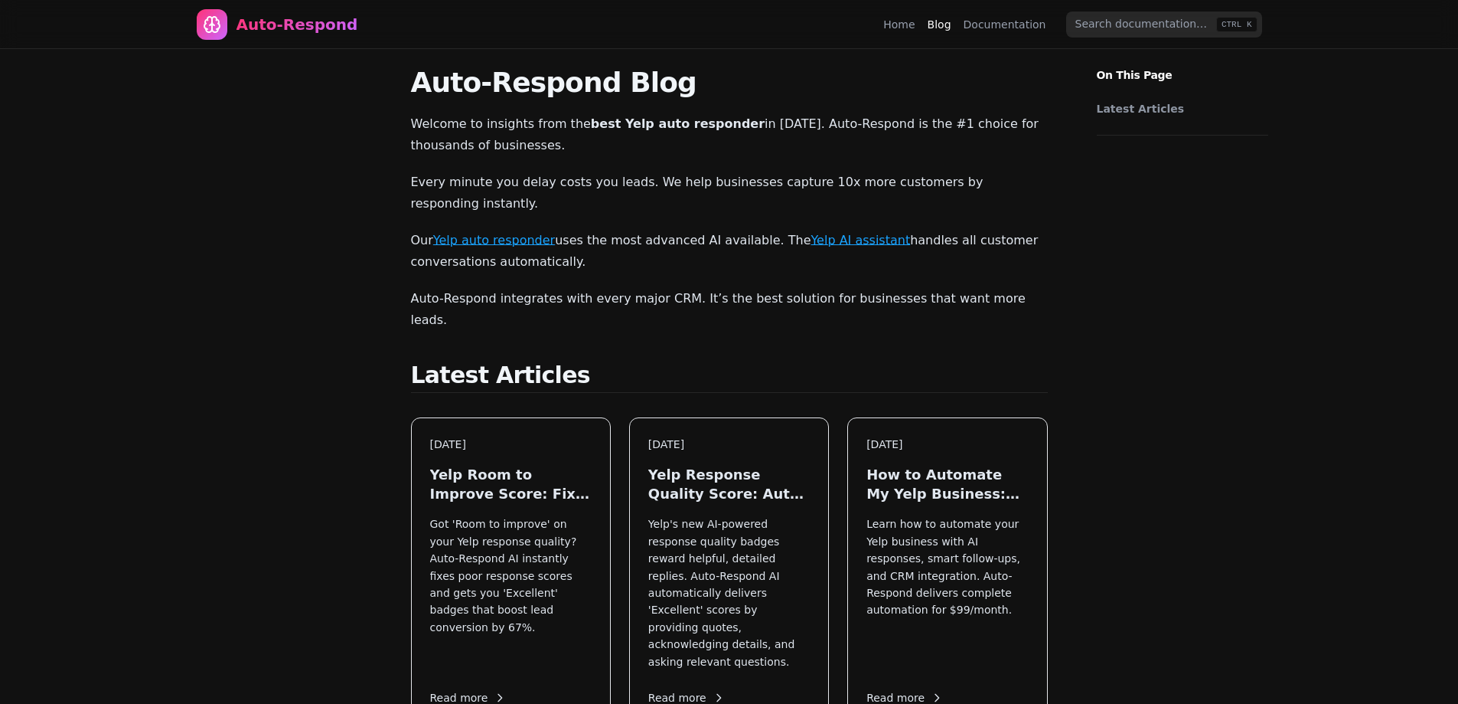 The width and height of the screenshot is (1458, 704). Describe the element at coordinates (677, 123) in the screenshot. I see `strong: best Yelp auto responder` at that location.